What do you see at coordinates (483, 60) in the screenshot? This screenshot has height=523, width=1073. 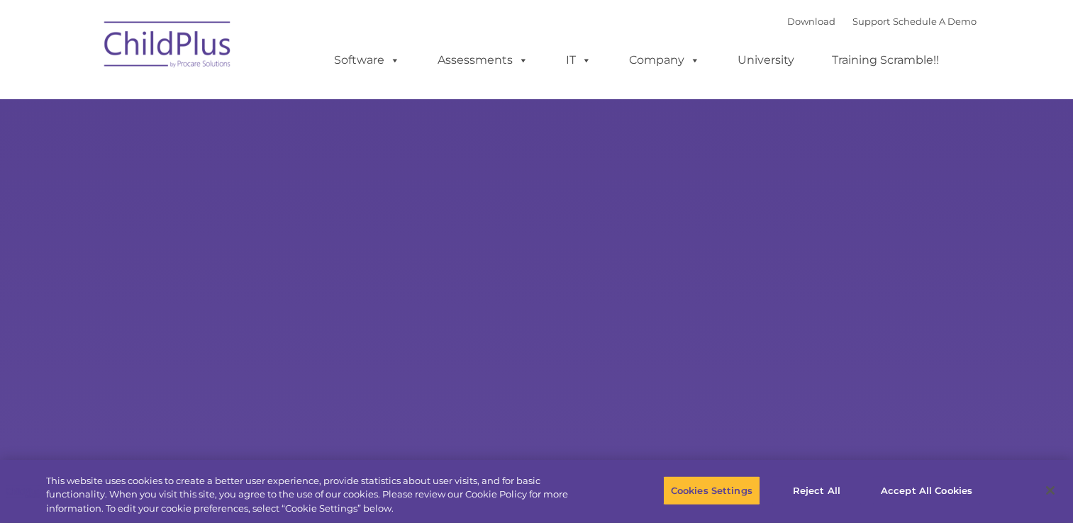 I see `a: Assessments` at bounding box center [483, 60].